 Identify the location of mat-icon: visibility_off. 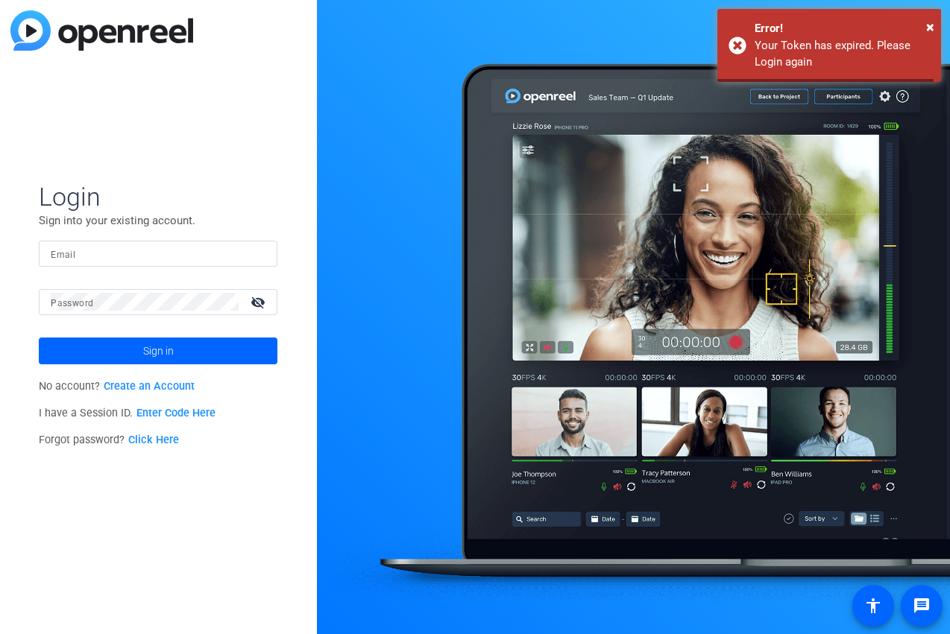
(259, 302).